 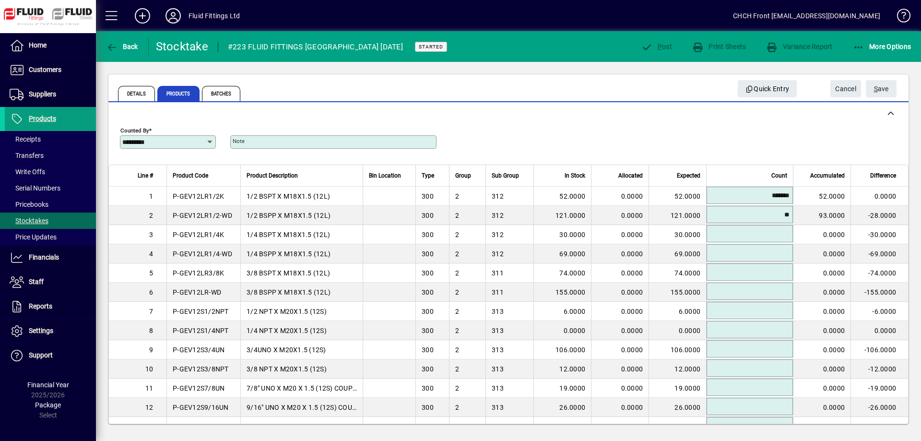 What do you see at coordinates (428, 176) in the screenshot?
I see `span: Type` at bounding box center [428, 176].